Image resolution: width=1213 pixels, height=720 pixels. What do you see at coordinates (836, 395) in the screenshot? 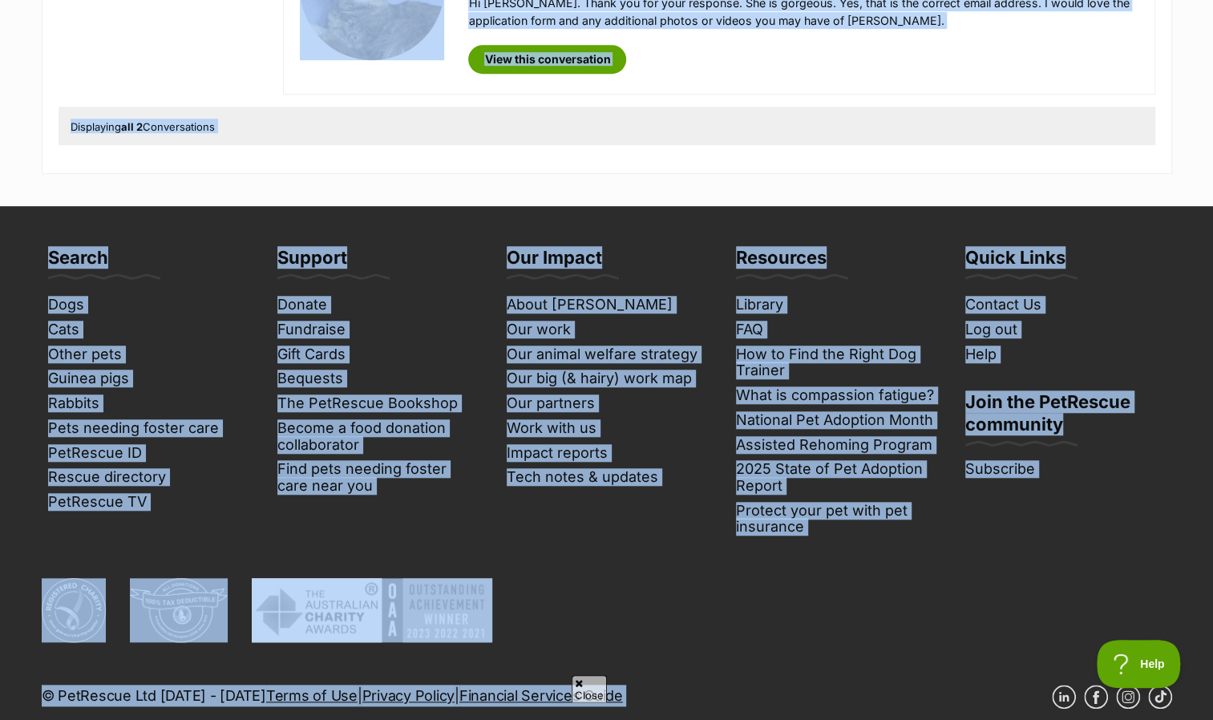
I see `a: What is compassion fatigue?` at bounding box center [836, 395].